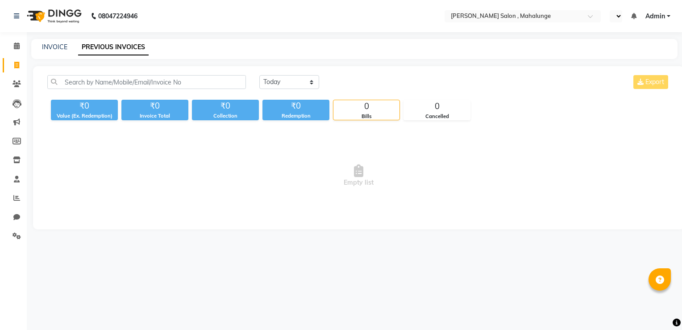 The height and width of the screenshot is (330, 682). I want to click on a: INVOICE, so click(54, 47).